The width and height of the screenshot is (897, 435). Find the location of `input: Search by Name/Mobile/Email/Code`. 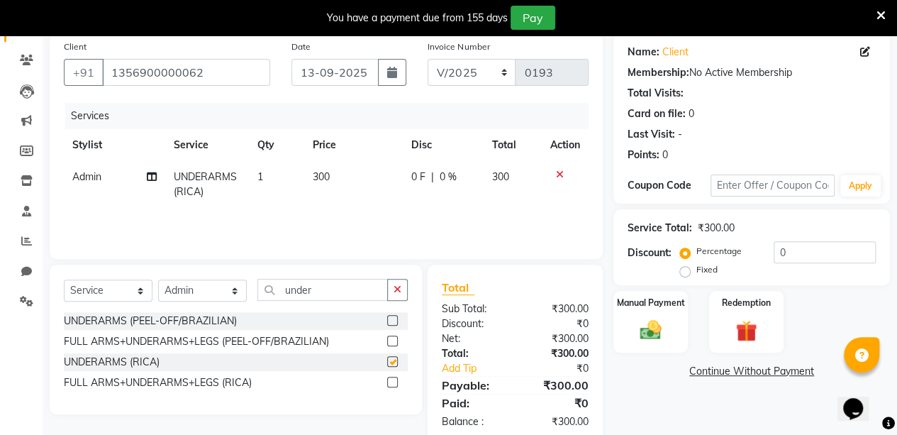

input: Search by Name/Mobile/Email/Code is located at coordinates (186, 72).